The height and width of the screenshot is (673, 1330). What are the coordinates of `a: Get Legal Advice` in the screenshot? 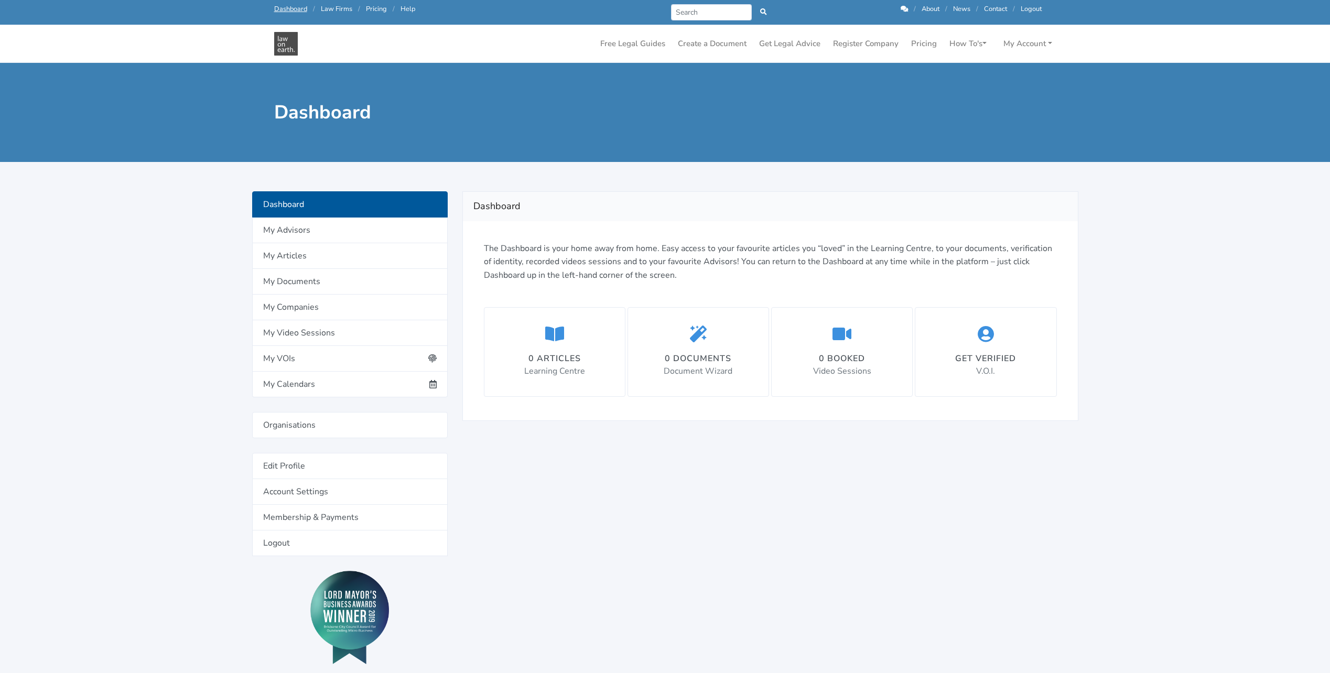 It's located at (790, 44).